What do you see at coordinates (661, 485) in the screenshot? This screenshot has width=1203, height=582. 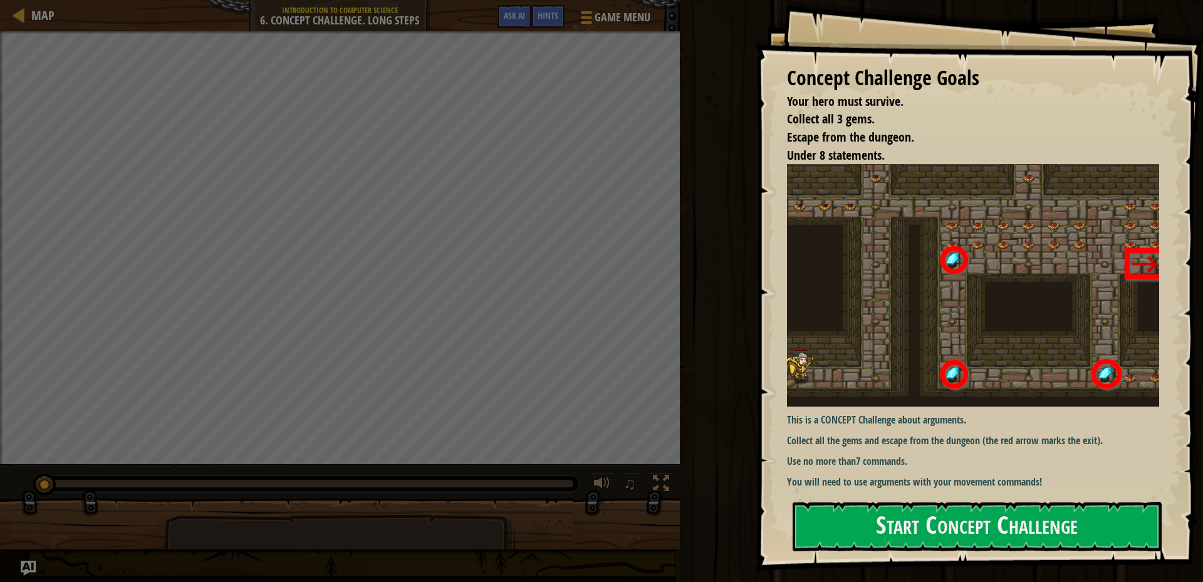 I see `button: Toggle fullscreen` at bounding box center [661, 485].